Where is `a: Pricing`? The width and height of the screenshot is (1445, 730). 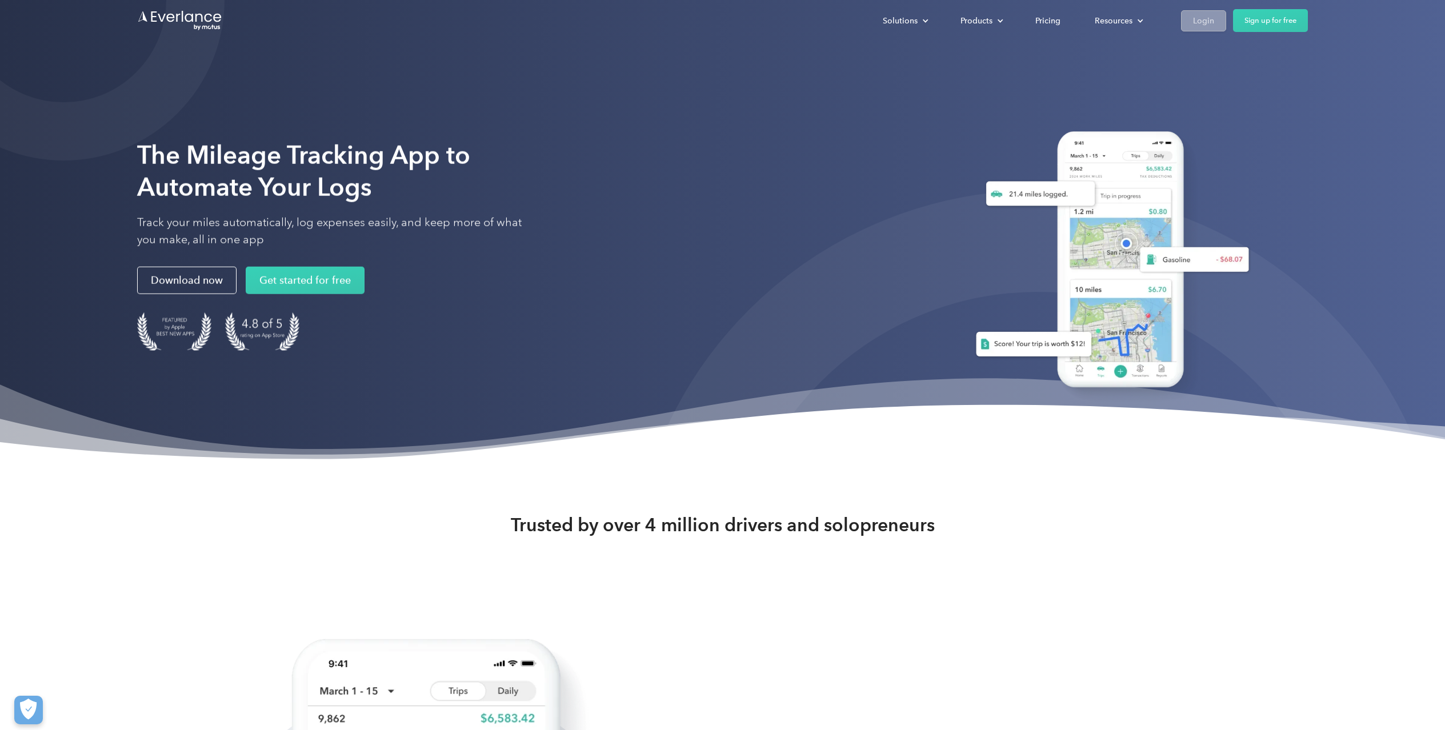
a: Pricing is located at coordinates (1048, 21).